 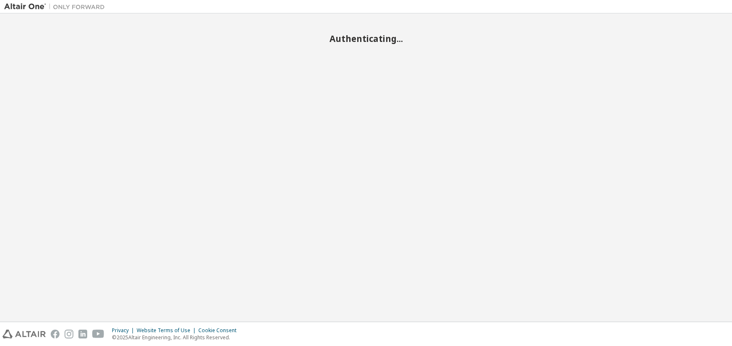 I want to click on h2: Authenticating..., so click(x=366, y=39).